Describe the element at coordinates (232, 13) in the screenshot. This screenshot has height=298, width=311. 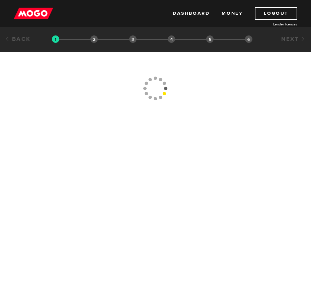
I see `a: Money` at that location.